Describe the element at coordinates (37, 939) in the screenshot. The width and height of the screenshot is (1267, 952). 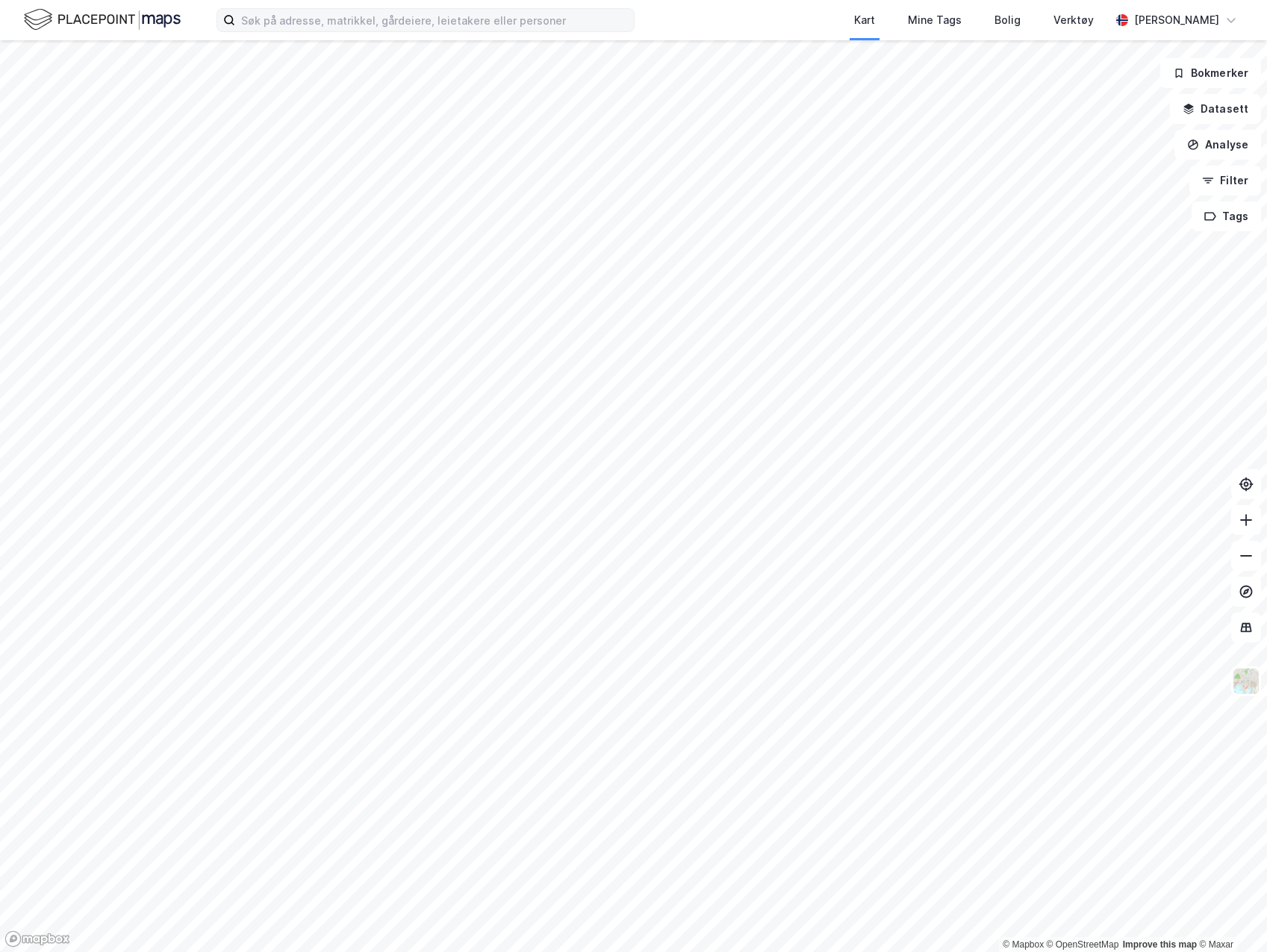
I see `a: Mapbox homepage` at that location.